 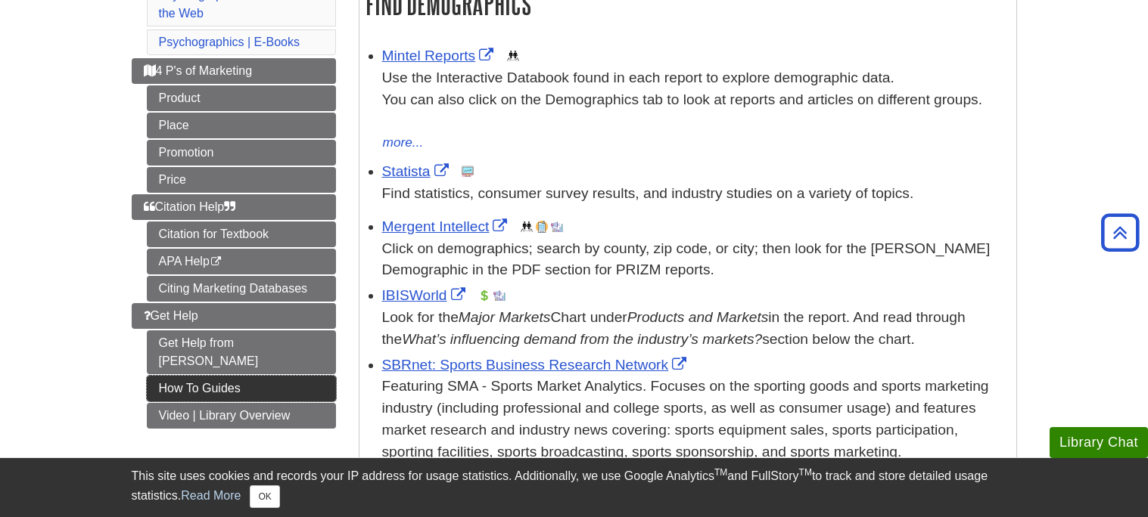 I want to click on a: Read More, so click(x=210, y=496).